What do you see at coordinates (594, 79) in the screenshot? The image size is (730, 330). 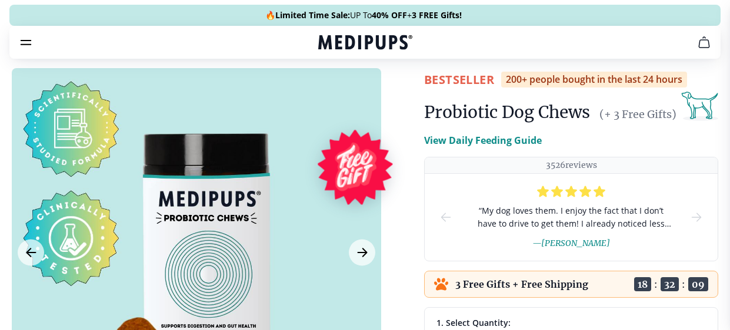 I see `div: 200+ people bought in the last 24 hours` at bounding box center [594, 79].